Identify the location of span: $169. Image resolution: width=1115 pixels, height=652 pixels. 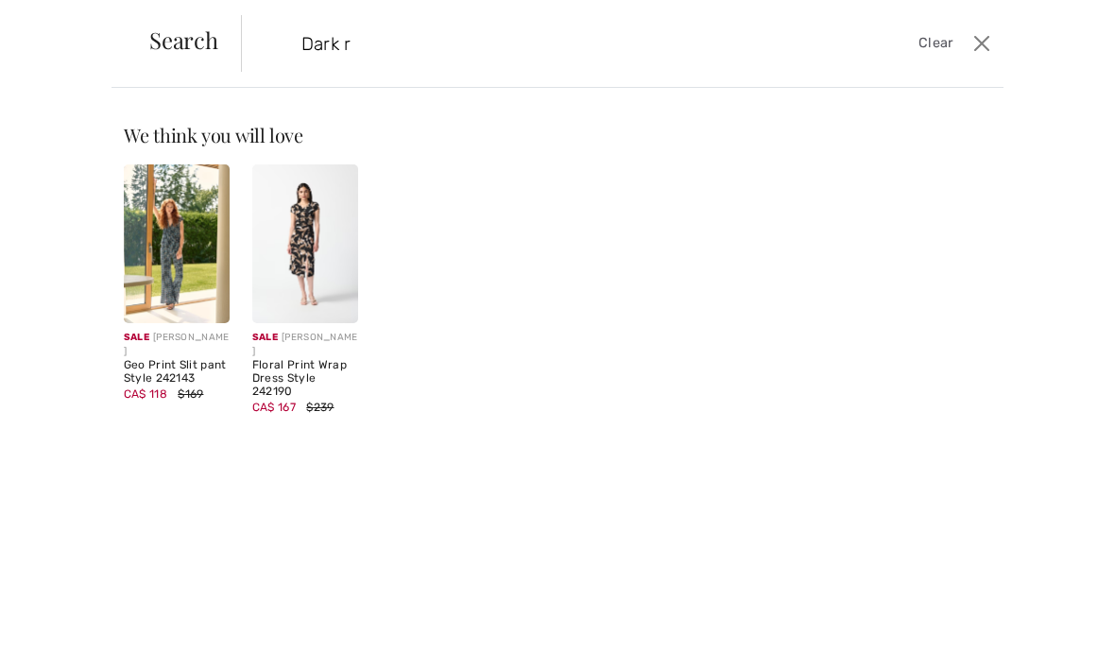
(190, 394).